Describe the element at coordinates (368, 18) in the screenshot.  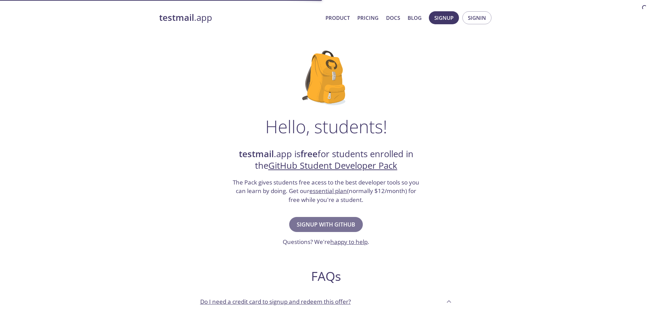
I see `a: Pricing` at that location.